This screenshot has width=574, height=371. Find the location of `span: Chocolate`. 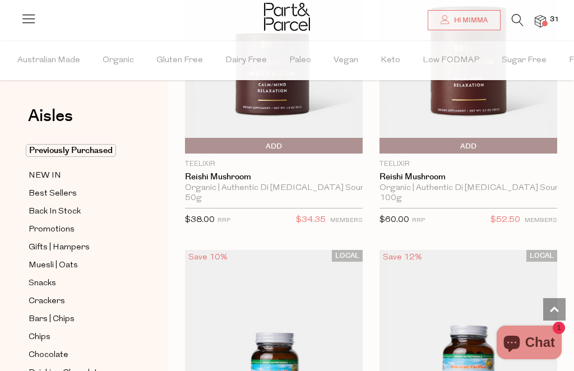

span: Chocolate is located at coordinates (48, 355).